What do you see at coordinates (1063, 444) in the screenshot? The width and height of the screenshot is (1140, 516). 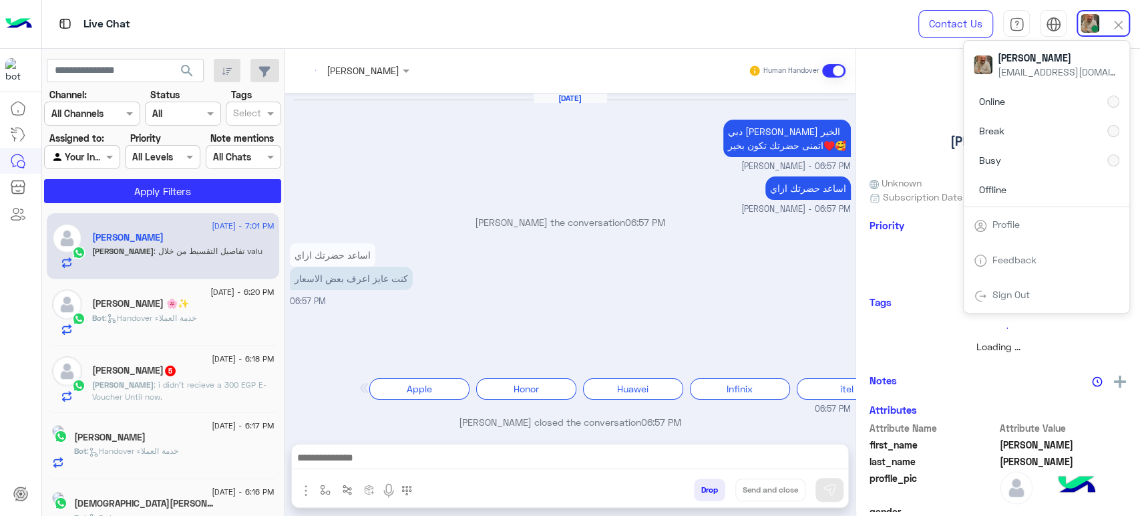 I see `span: Mahmoud` at bounding box center [1063, 444].